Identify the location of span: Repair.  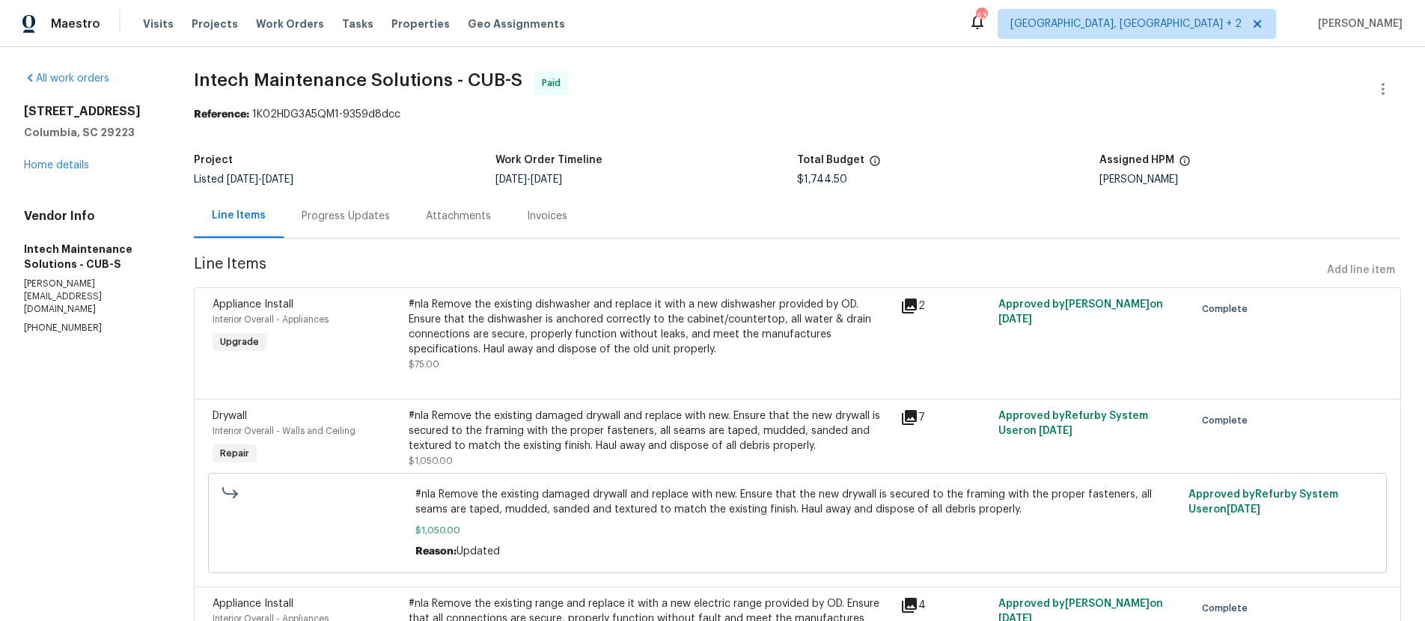
(234, 454).